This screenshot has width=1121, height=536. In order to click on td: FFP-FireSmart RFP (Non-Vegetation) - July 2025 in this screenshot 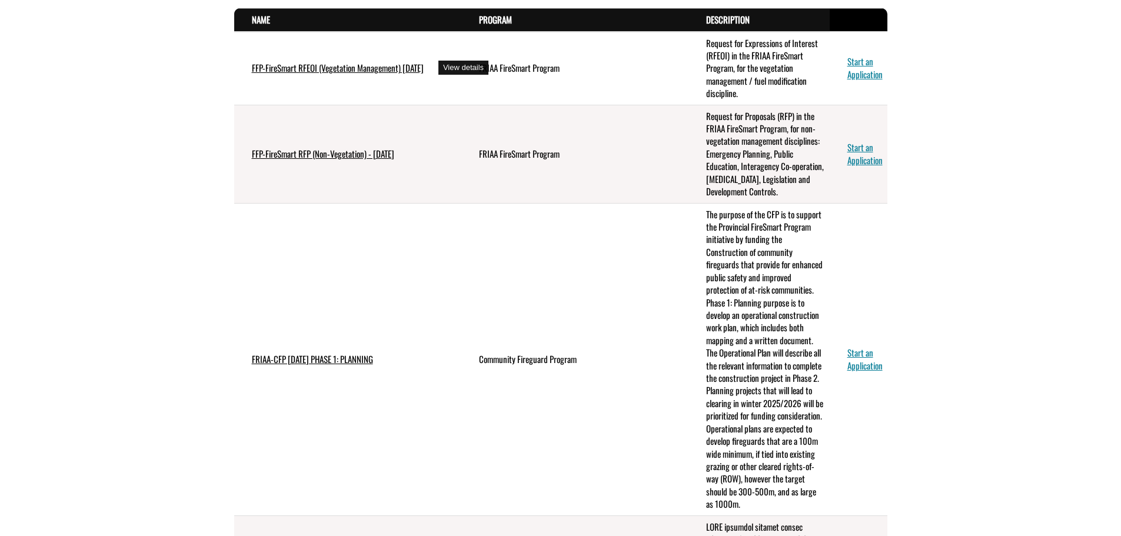, I will do `click(348, 154)`.